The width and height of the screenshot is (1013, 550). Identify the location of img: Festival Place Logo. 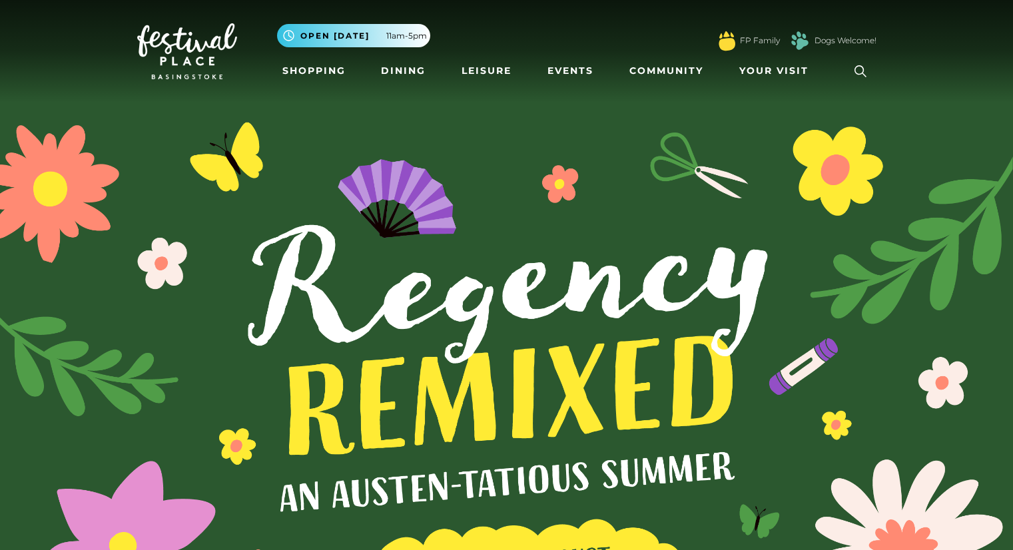
(187, 51).